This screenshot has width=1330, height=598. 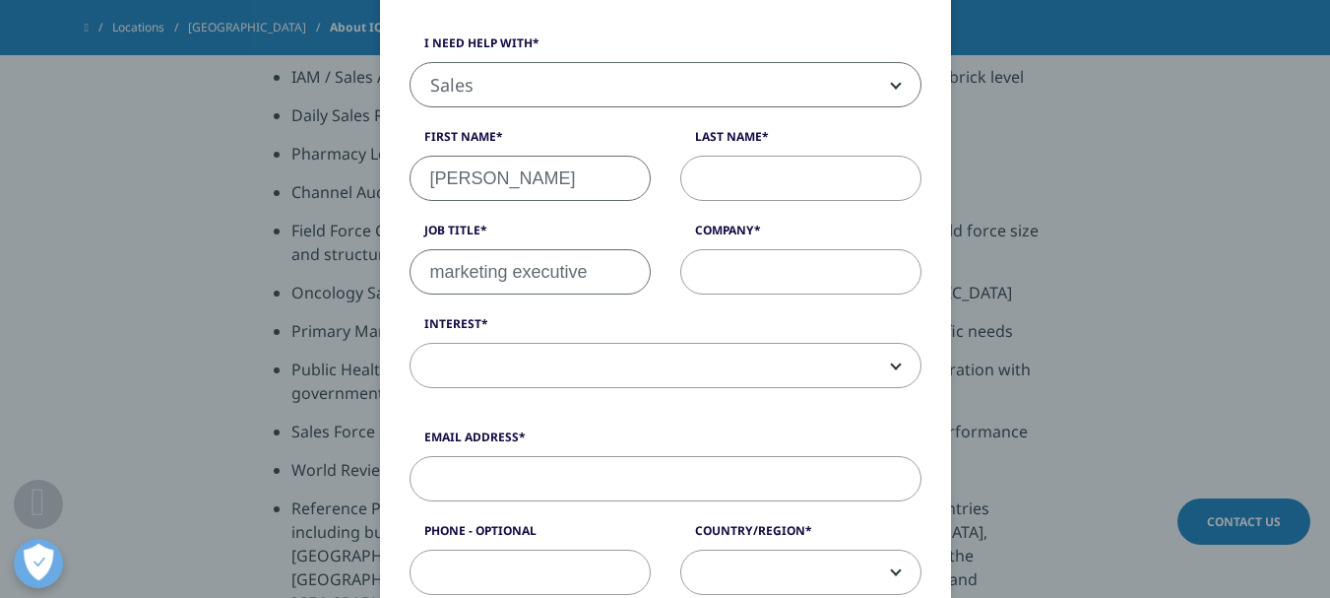 What do you see at coordinates (530, 536) in the screenshot?
I see `label: Phone - Optional` at bounding box center [530, 536].